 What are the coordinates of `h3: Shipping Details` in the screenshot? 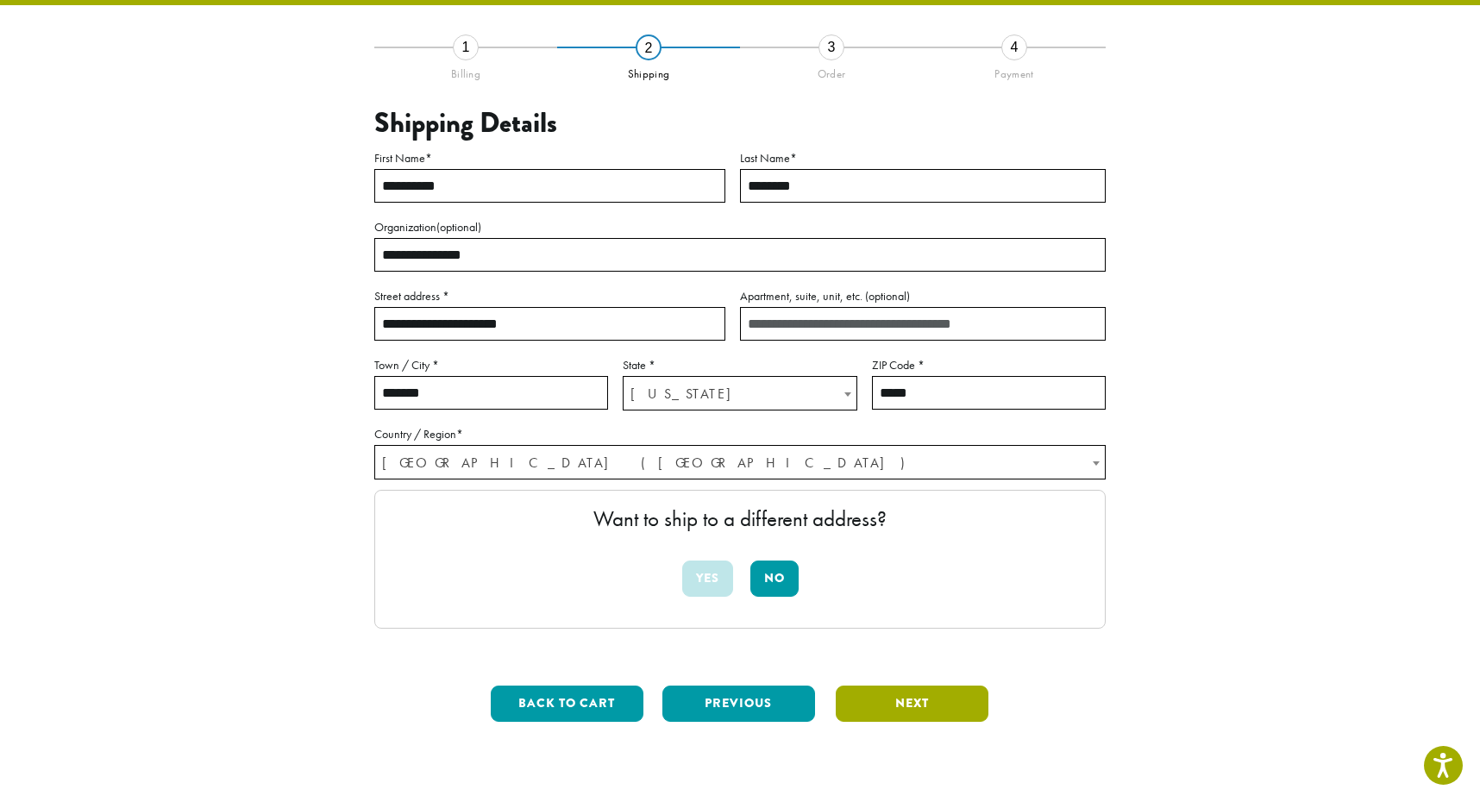 It's located at (740, 123).